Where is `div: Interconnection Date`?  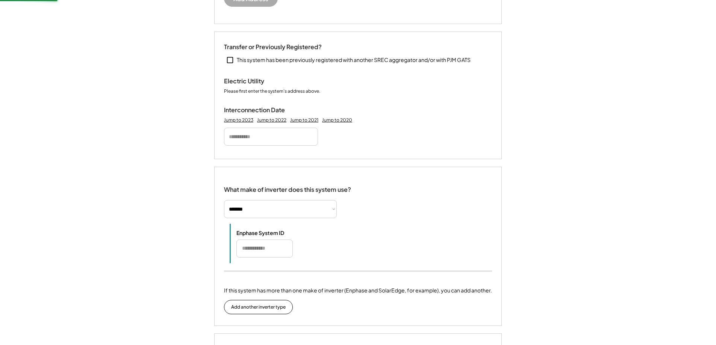
div: Interconnection Date is located at coordinates (261, 110).